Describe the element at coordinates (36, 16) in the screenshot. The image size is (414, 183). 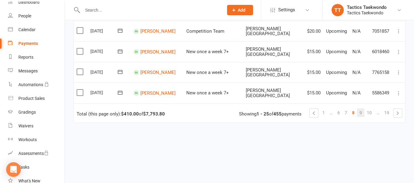
I see `a: People` at that location.